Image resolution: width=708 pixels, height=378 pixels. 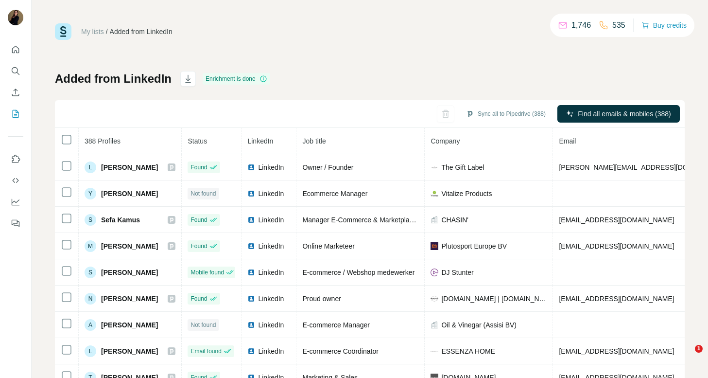 What do you see at coordinates (16, 71) in the screenshot?
I see `button: Search` at bounding box center [16, 71].